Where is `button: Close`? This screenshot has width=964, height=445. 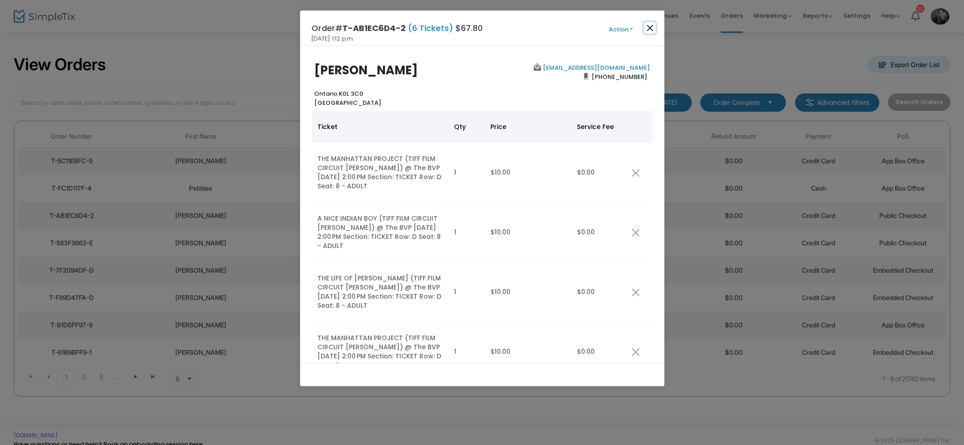
button: Close is located at coordinates (650, 28).